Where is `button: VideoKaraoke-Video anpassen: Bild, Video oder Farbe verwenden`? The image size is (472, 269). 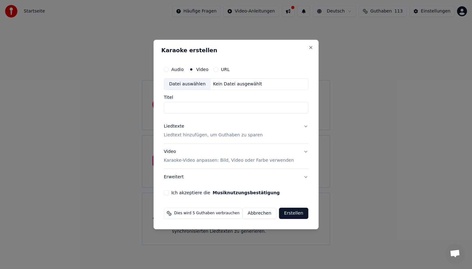 button: VideoKaraoke-Video anpassen: Bild, Video oder Farbe verwenden is located at coordinates (236, 156).